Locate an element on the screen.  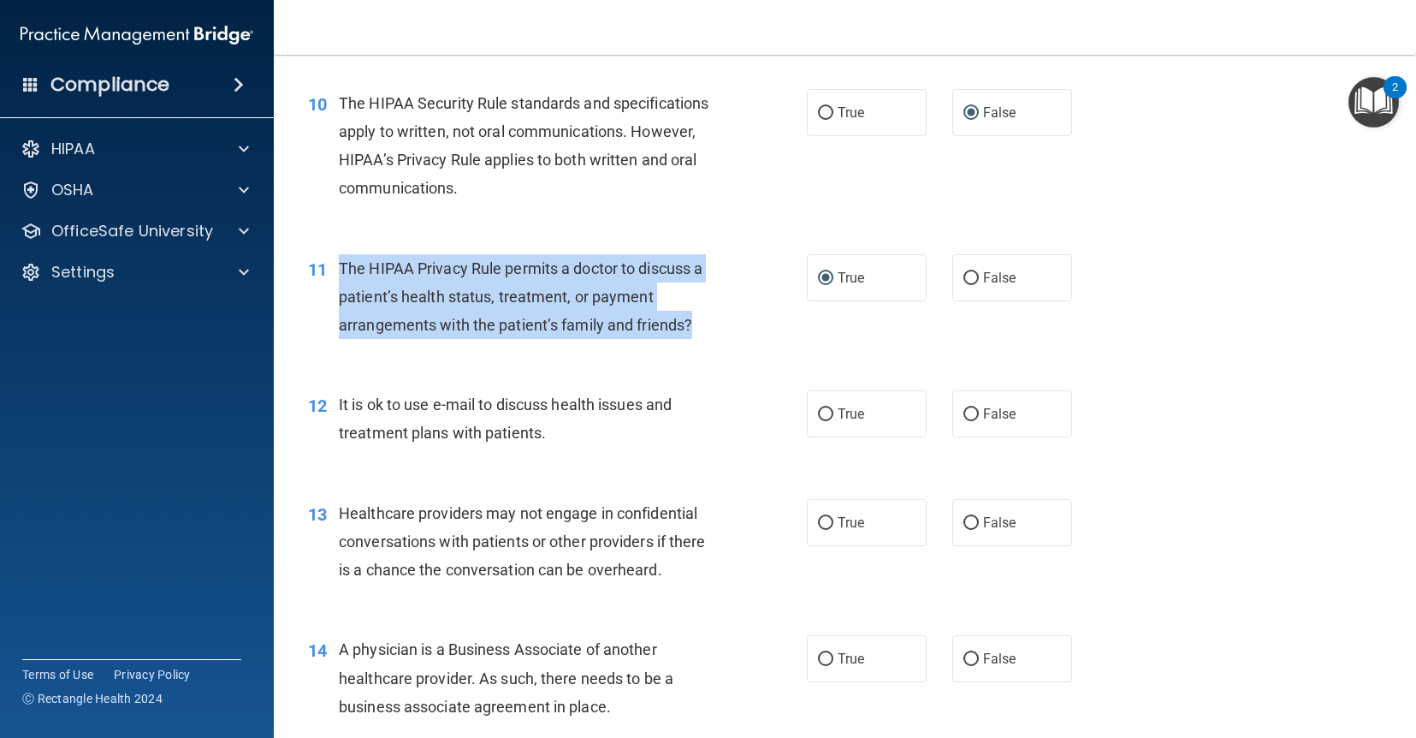
a: OfficeSafe University is located at coordinates (134, 231).